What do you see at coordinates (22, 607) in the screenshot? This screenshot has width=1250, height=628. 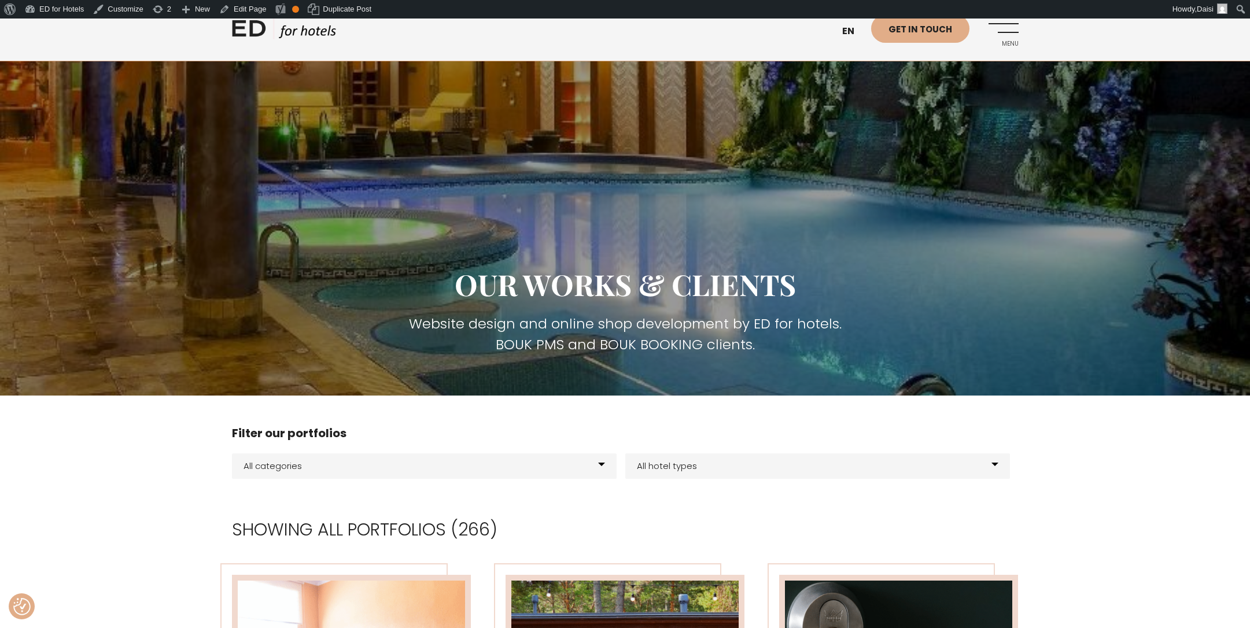 I see `button: Consent Preferences` at bounding box center [22, 607].